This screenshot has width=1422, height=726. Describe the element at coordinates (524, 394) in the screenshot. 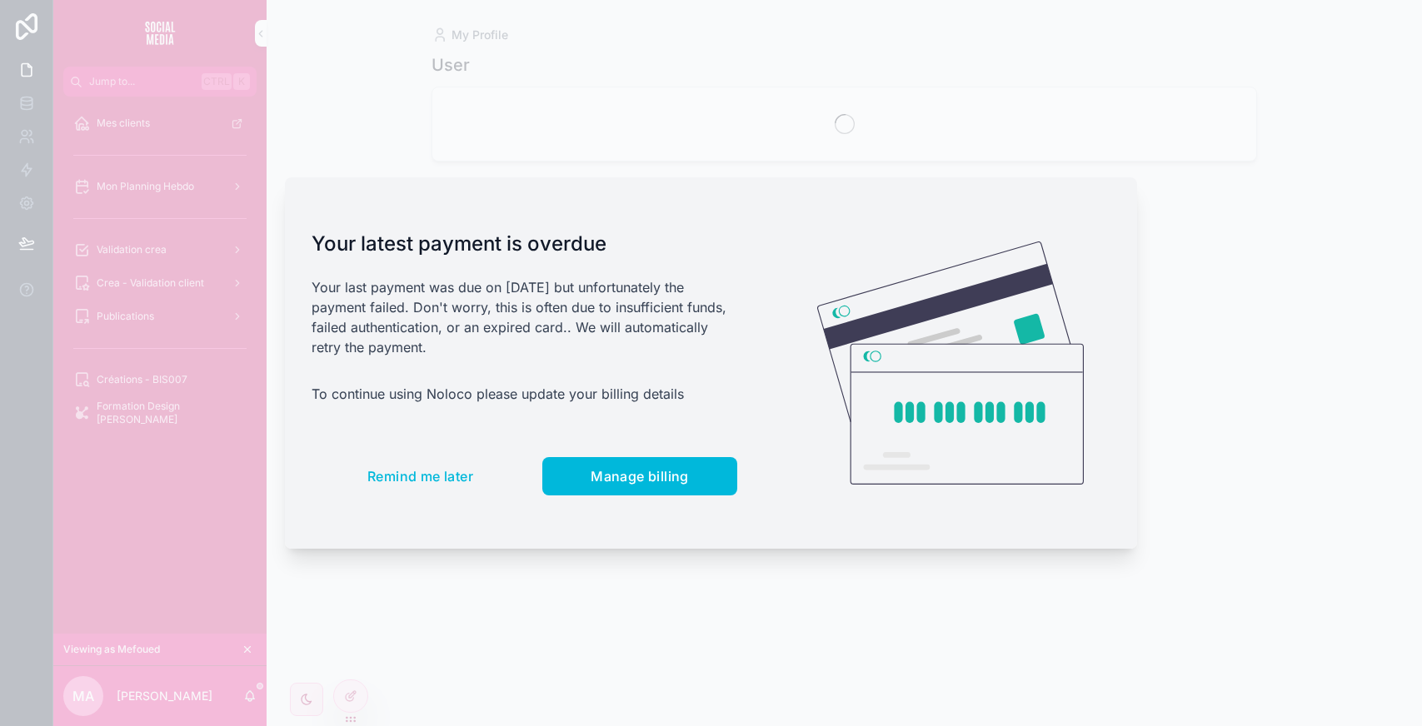

I see `p: To continue using Noloco please update your billing details` at that location.